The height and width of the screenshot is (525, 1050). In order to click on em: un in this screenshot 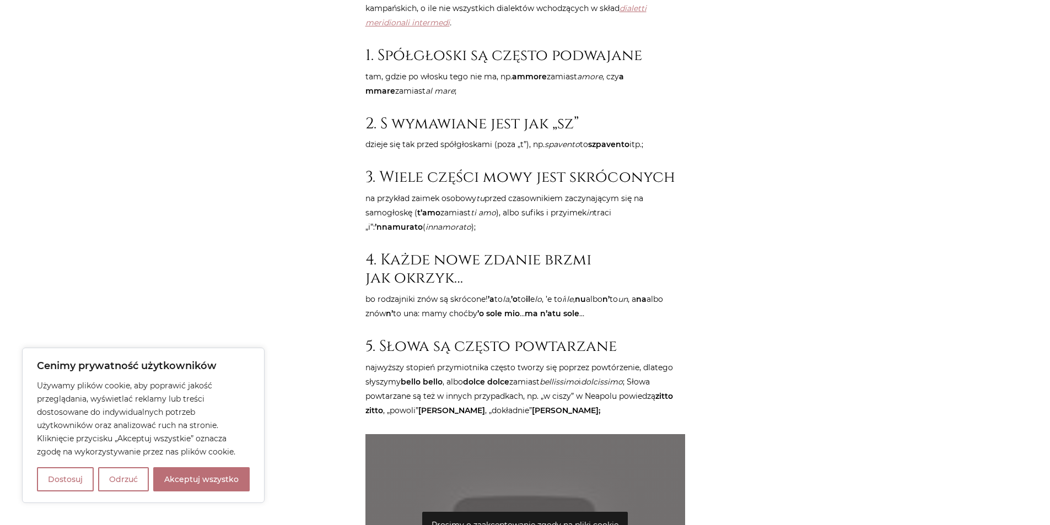, I will do `click(623, 299)`.